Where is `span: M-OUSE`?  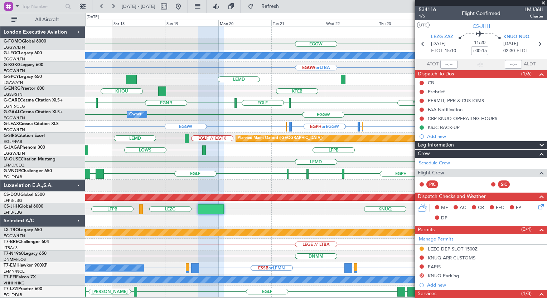
span: M-OUSE is located at coordinates (12, 160).